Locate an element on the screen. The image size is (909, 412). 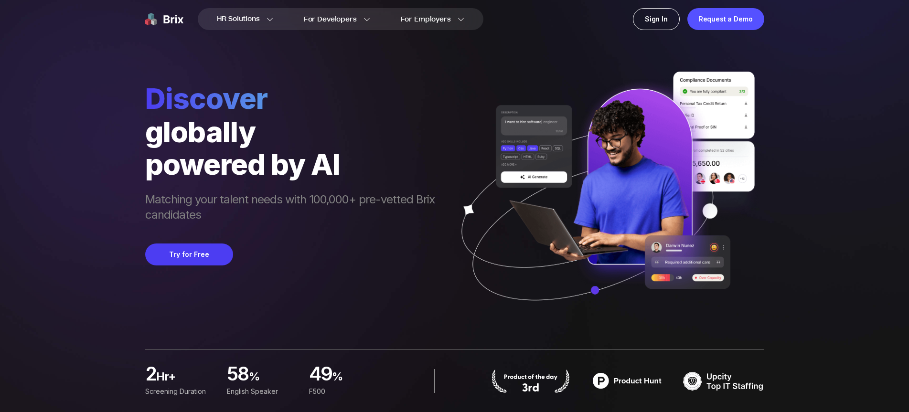
div: F500 is located at coordinates (343, 392).